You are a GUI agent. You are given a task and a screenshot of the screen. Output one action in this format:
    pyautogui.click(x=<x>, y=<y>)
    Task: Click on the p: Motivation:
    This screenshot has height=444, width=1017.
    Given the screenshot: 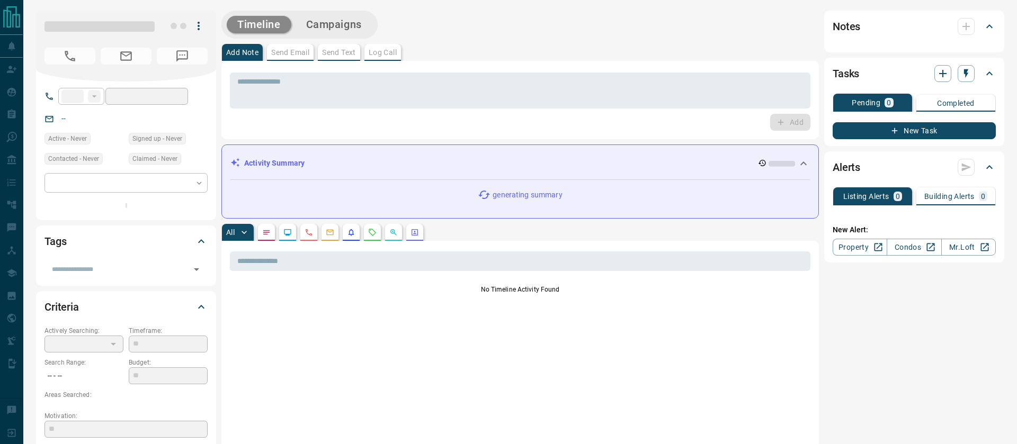 What is the action you would take?
    pyautogui.click(x=126, y=416)
    